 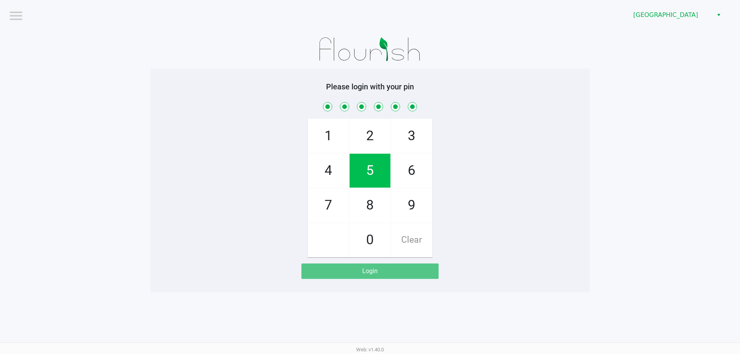 I want to click on button: Select, so click(x=719, y=15).